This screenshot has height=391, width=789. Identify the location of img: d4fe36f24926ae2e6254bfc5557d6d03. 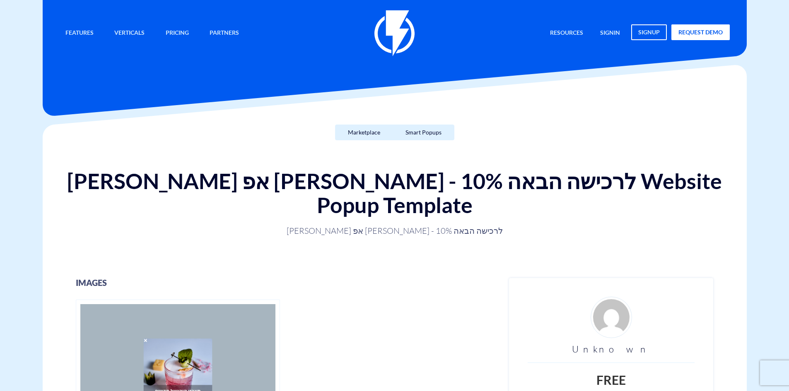
(611, 318).